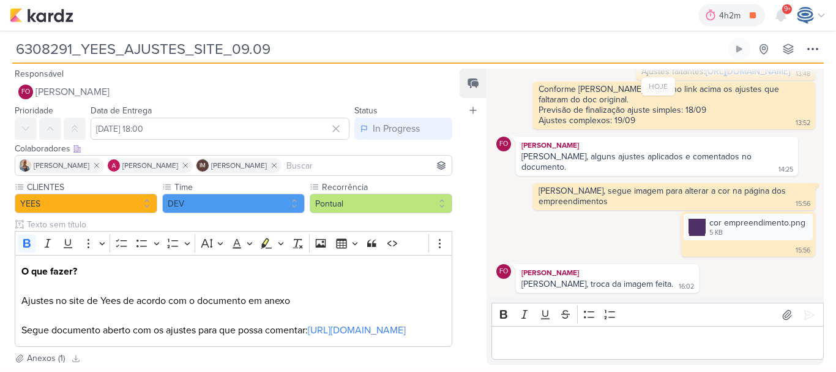  Describe the element at coordinates (366, 110) in the screenshot. I see `label: Status` at that location.